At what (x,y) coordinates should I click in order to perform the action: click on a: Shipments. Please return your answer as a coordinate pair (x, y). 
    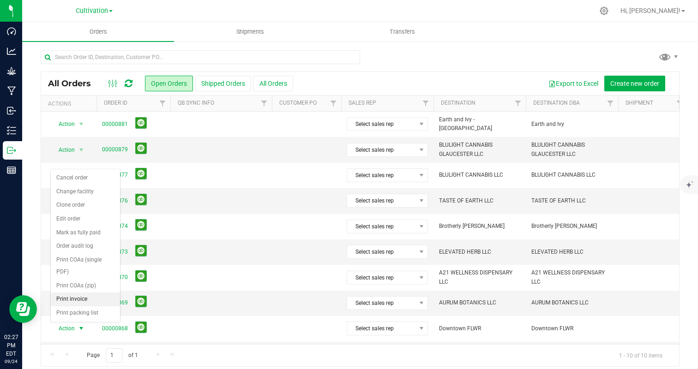
    Looking at the image, I should click on (250, 32).